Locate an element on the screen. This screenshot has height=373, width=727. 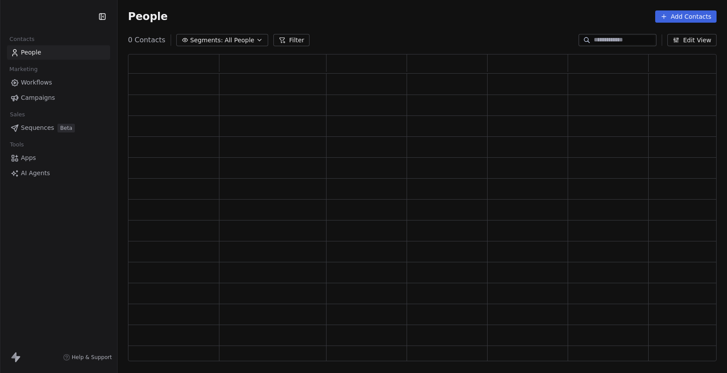
a: AI Agents is located at coordinates (58, 173).